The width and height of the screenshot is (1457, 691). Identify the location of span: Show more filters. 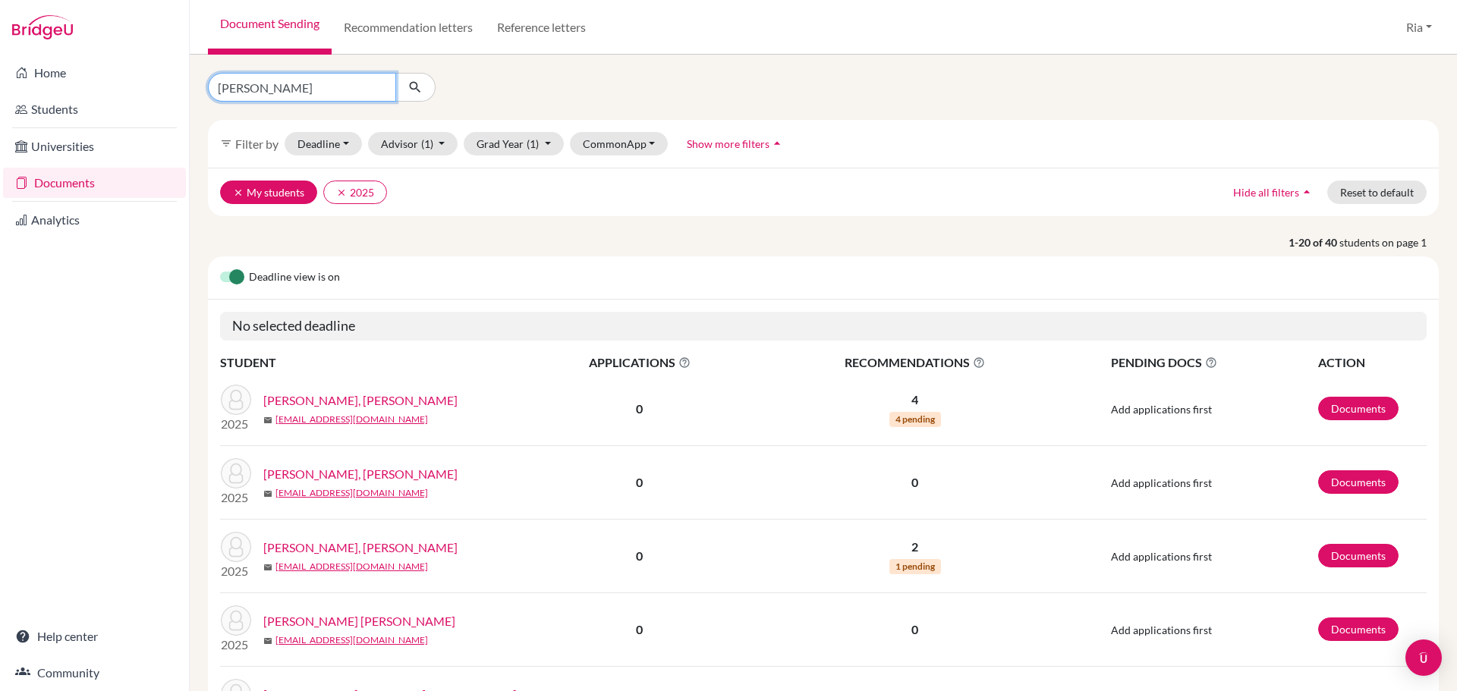
(728, 143).